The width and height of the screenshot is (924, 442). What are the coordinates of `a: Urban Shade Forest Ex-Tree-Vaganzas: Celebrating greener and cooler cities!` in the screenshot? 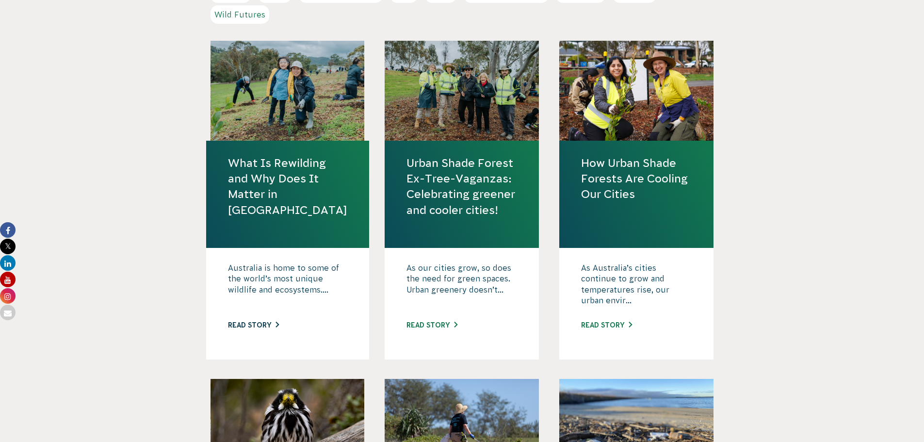 It's located at (462, 186).